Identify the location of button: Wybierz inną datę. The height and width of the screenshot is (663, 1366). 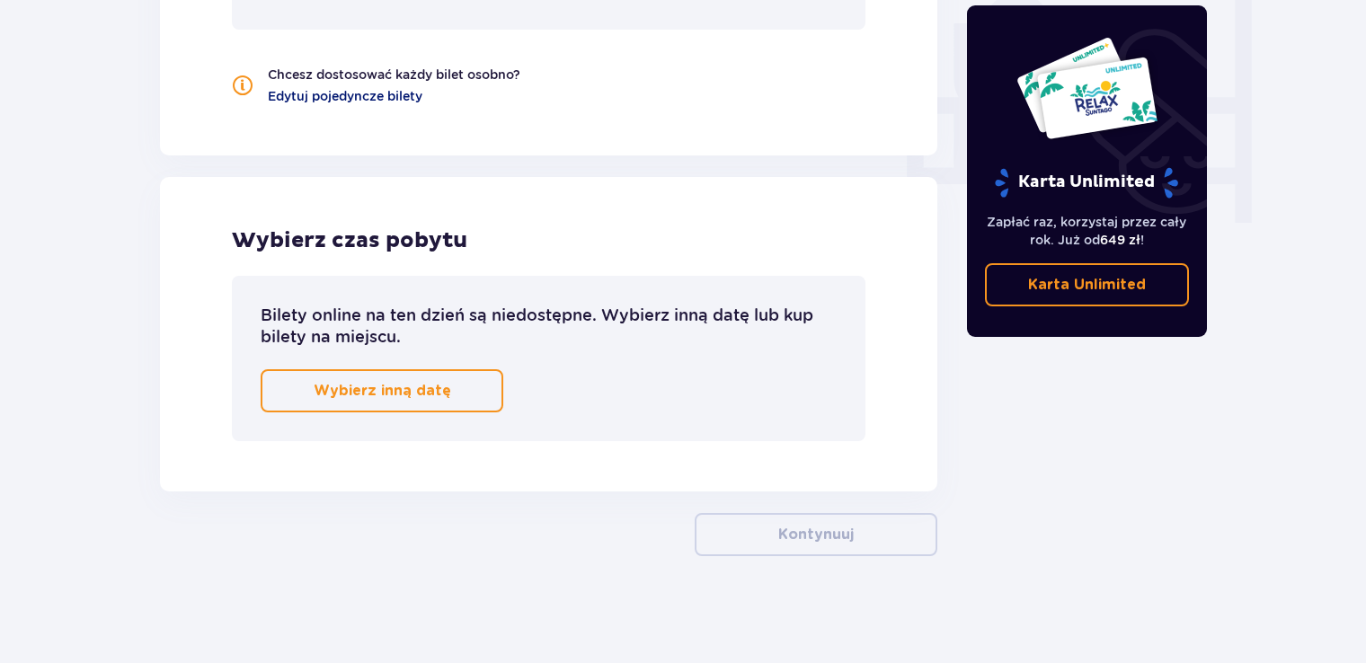
(382, 391).